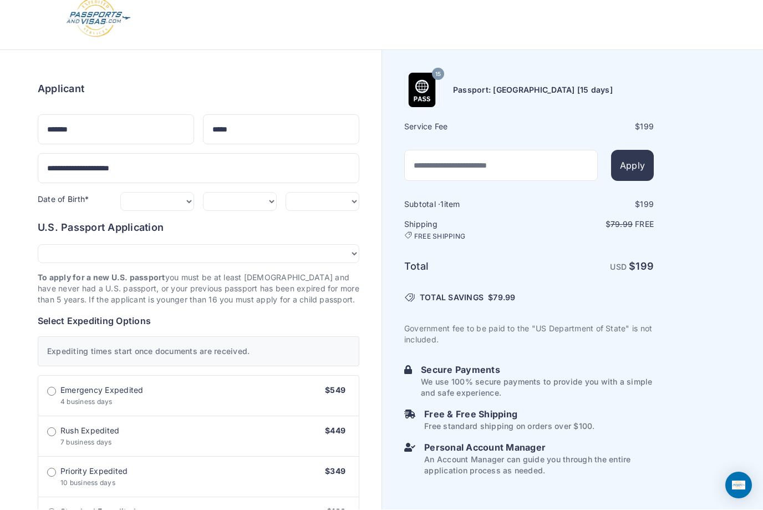 The height and width of the screenshot is (510, 763). Describe the element at coordinates (88, 483) in the screenshot. I see `span: 10 business days` at that location.